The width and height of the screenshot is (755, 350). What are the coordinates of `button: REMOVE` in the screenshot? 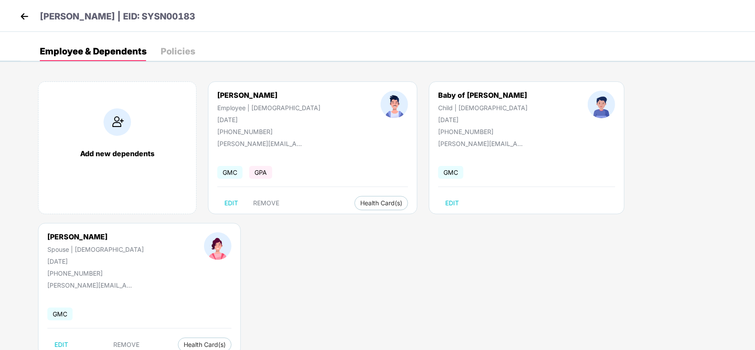 It's located at (266, 203).